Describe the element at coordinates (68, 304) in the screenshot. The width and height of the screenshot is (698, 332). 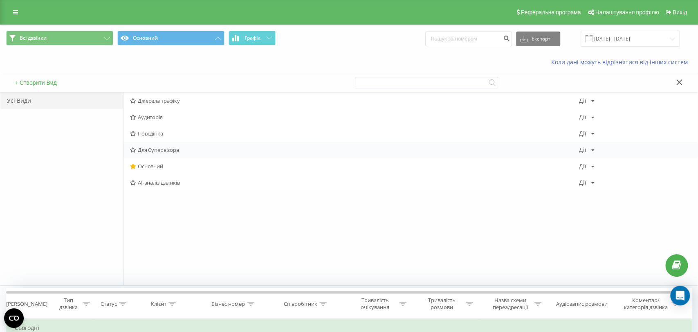
I see `div: Тип дзвінка` at that location.